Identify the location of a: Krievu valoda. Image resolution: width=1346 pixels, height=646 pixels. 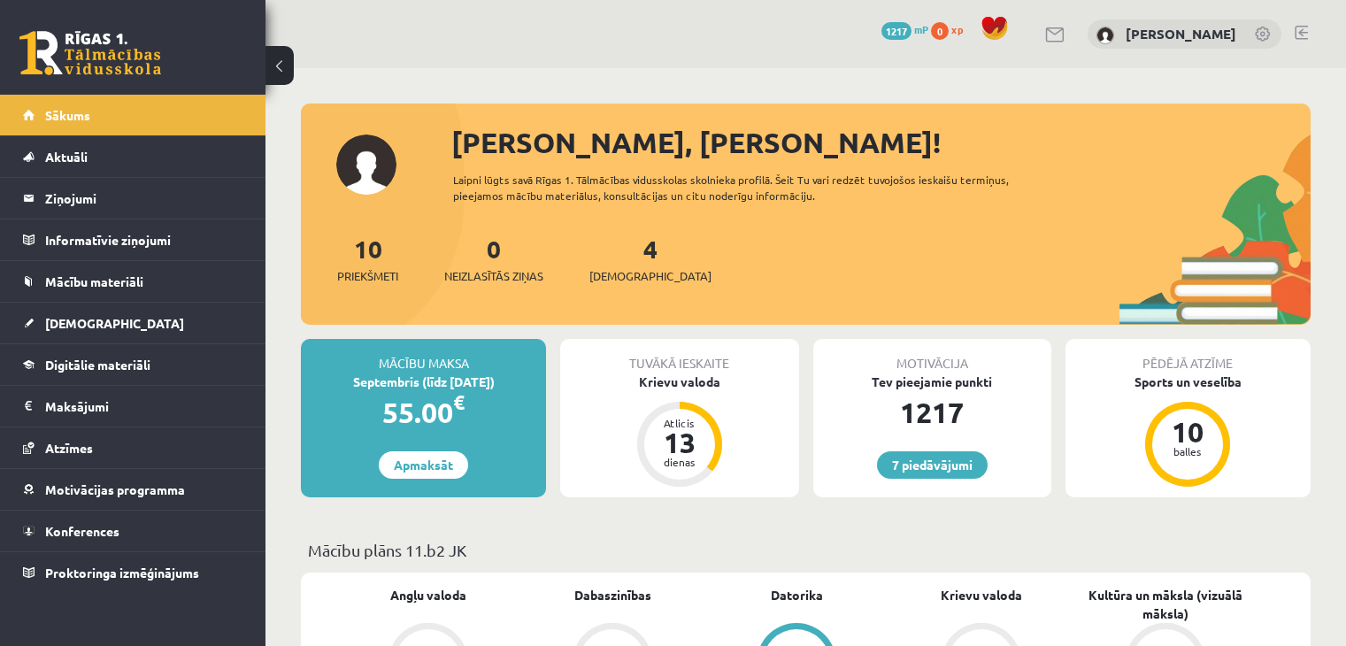
(981, 595).